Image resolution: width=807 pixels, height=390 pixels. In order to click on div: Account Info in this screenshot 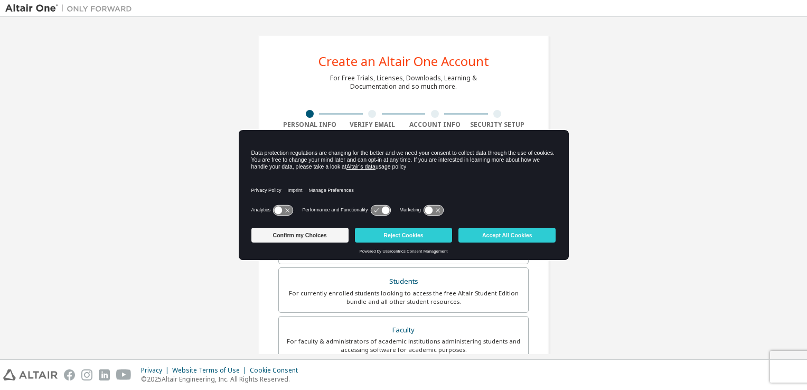, I will do `click(435, 125)`.